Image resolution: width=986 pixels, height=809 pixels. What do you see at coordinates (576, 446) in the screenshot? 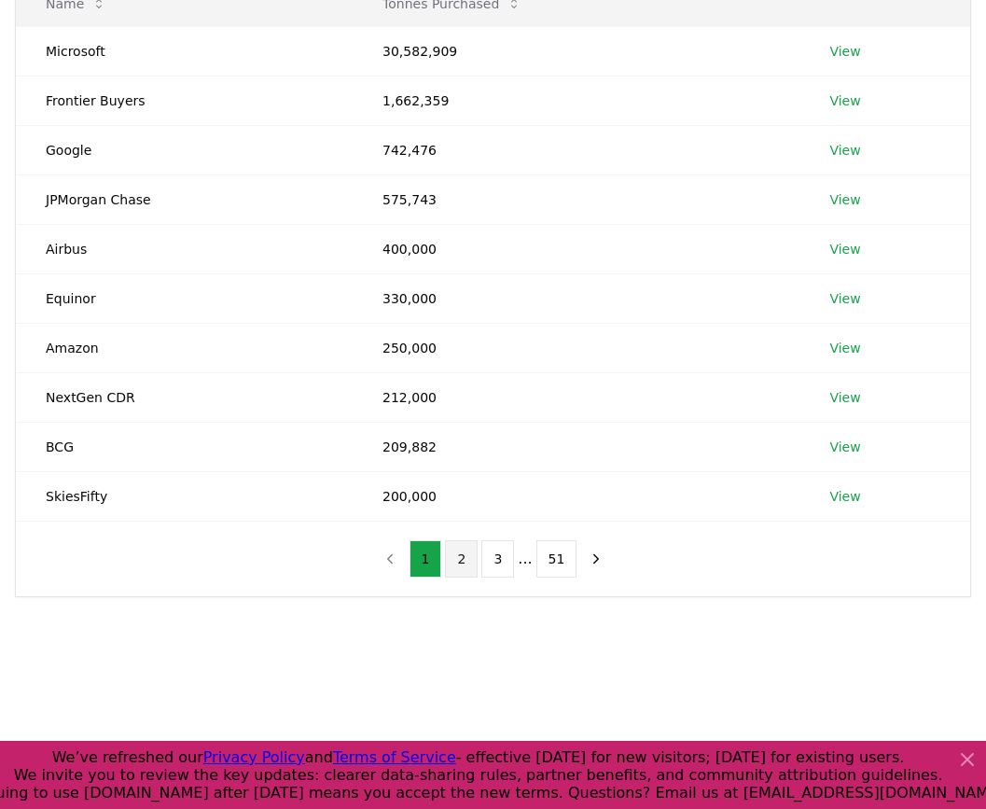
I see `td: 209,882` at bounding box center [576, 446].